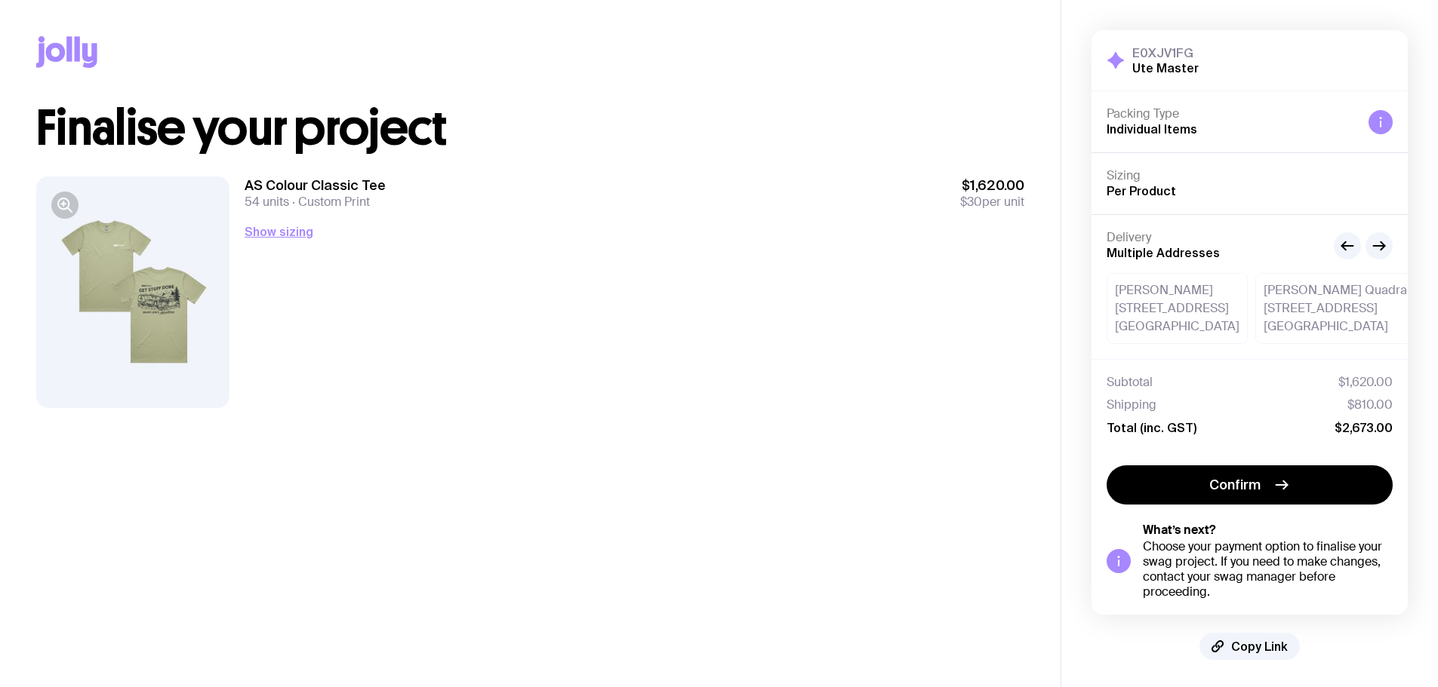  I want to click on span: Confirm, so click(1235, 485).